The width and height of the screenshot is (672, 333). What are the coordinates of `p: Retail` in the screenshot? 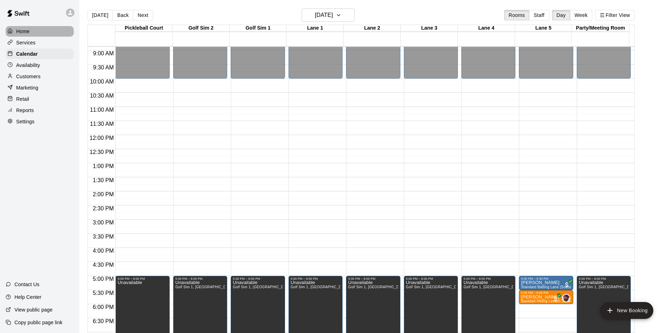 It's located at (23, 99).